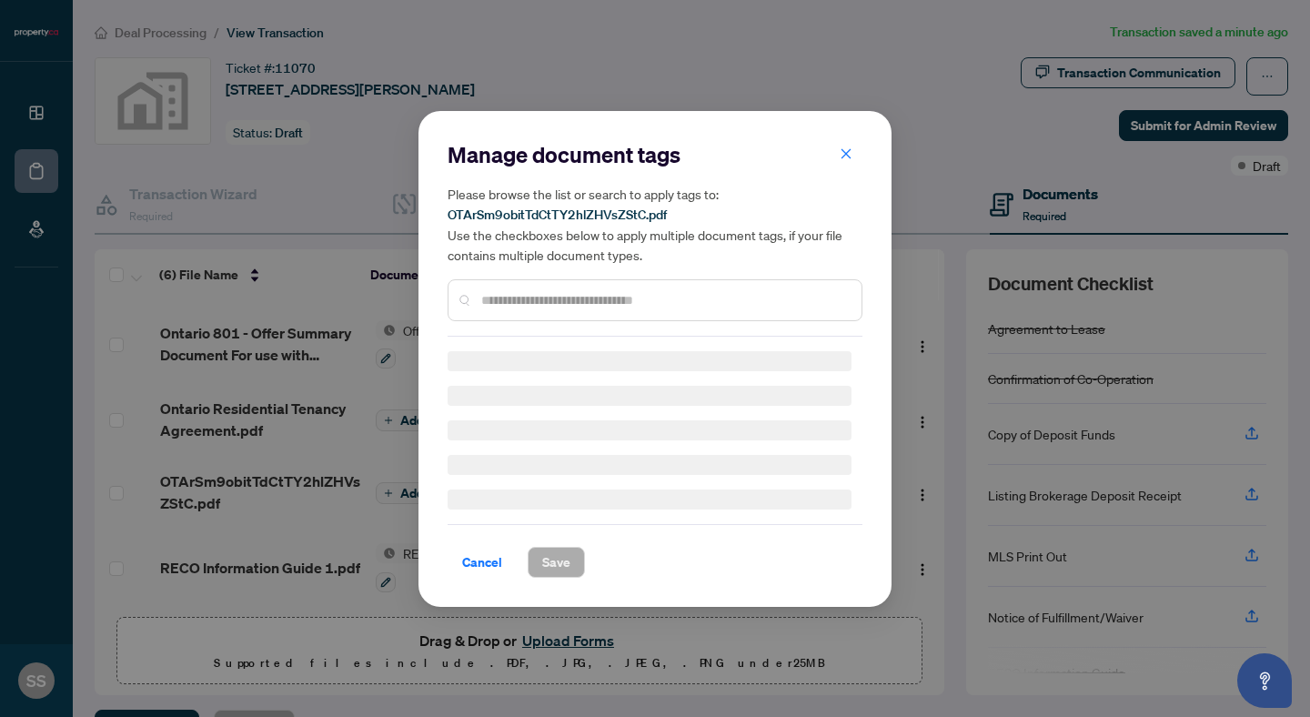 The width and height of the screenshot is (1310, 717). Describe the element at coordinates (556, 562) in the screenshot. I see `button: Save` at that location.